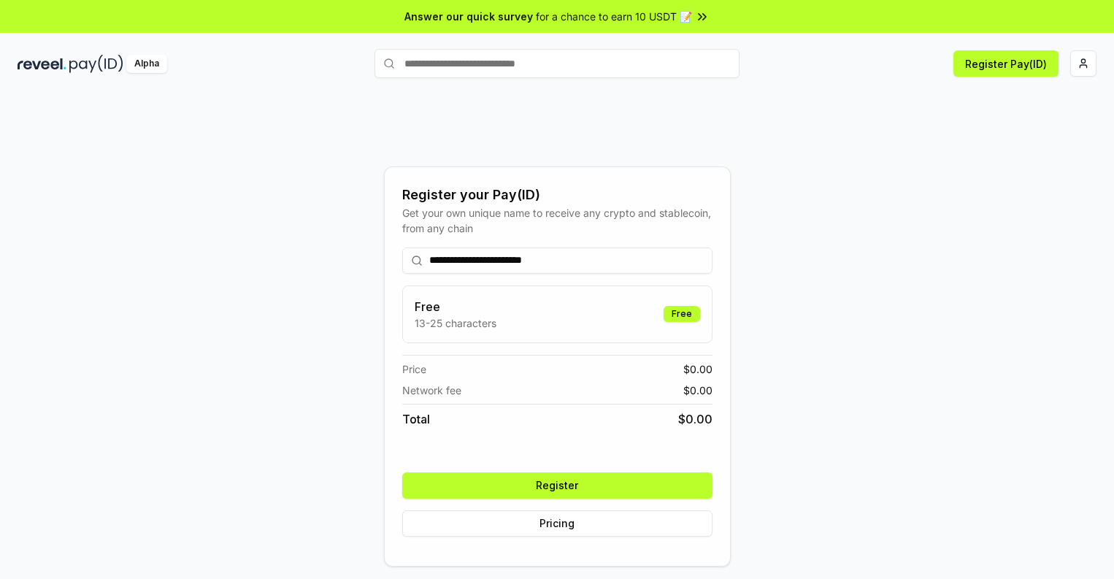 This screenshot has height=579, width=1114. I want to click on div: Alpha, so click(147, 64).